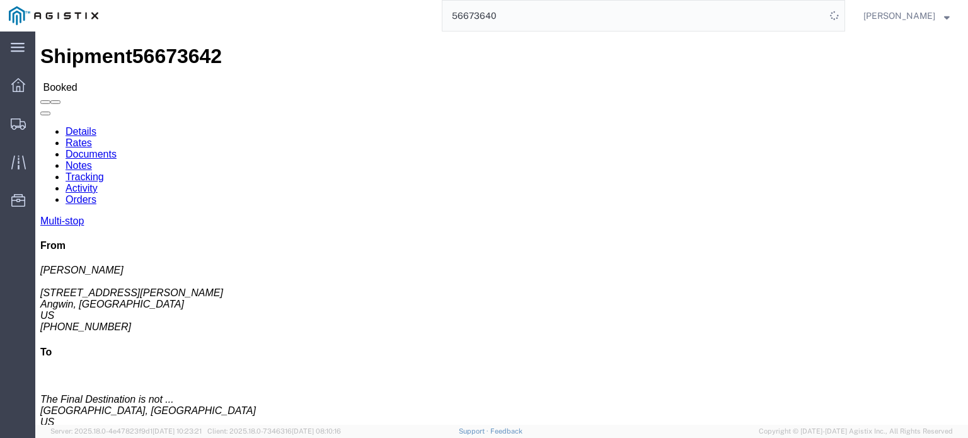 This screenshot has width=968, height=438. I want to click on span: Client: 2025.18.0-7346316, so click(274, 431).